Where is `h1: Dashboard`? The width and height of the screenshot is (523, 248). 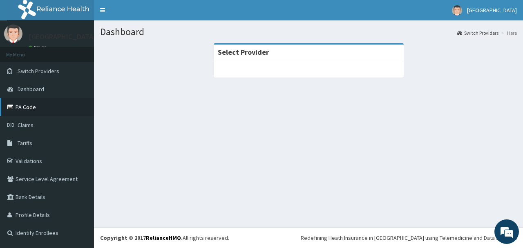
h1: Dashboard is located at coordinates (308, 32).